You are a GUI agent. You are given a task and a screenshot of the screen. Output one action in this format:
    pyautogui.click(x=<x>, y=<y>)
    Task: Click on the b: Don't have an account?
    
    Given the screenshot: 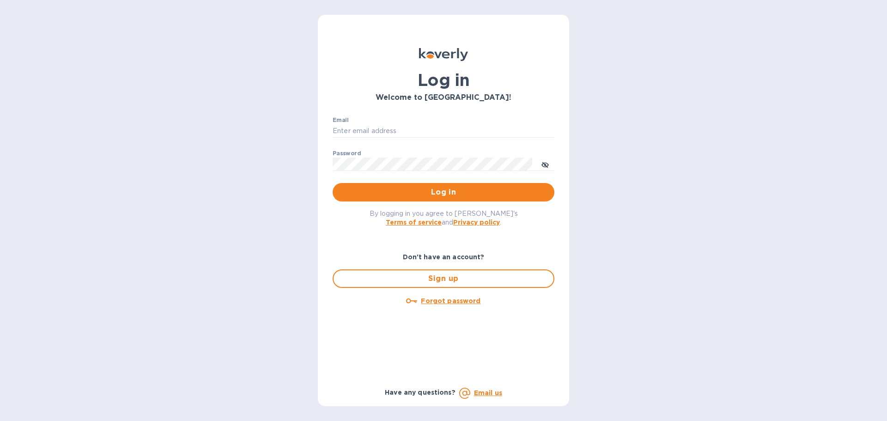 What is the action you would take?
    pyautogui.click(x=444, y=257)
    